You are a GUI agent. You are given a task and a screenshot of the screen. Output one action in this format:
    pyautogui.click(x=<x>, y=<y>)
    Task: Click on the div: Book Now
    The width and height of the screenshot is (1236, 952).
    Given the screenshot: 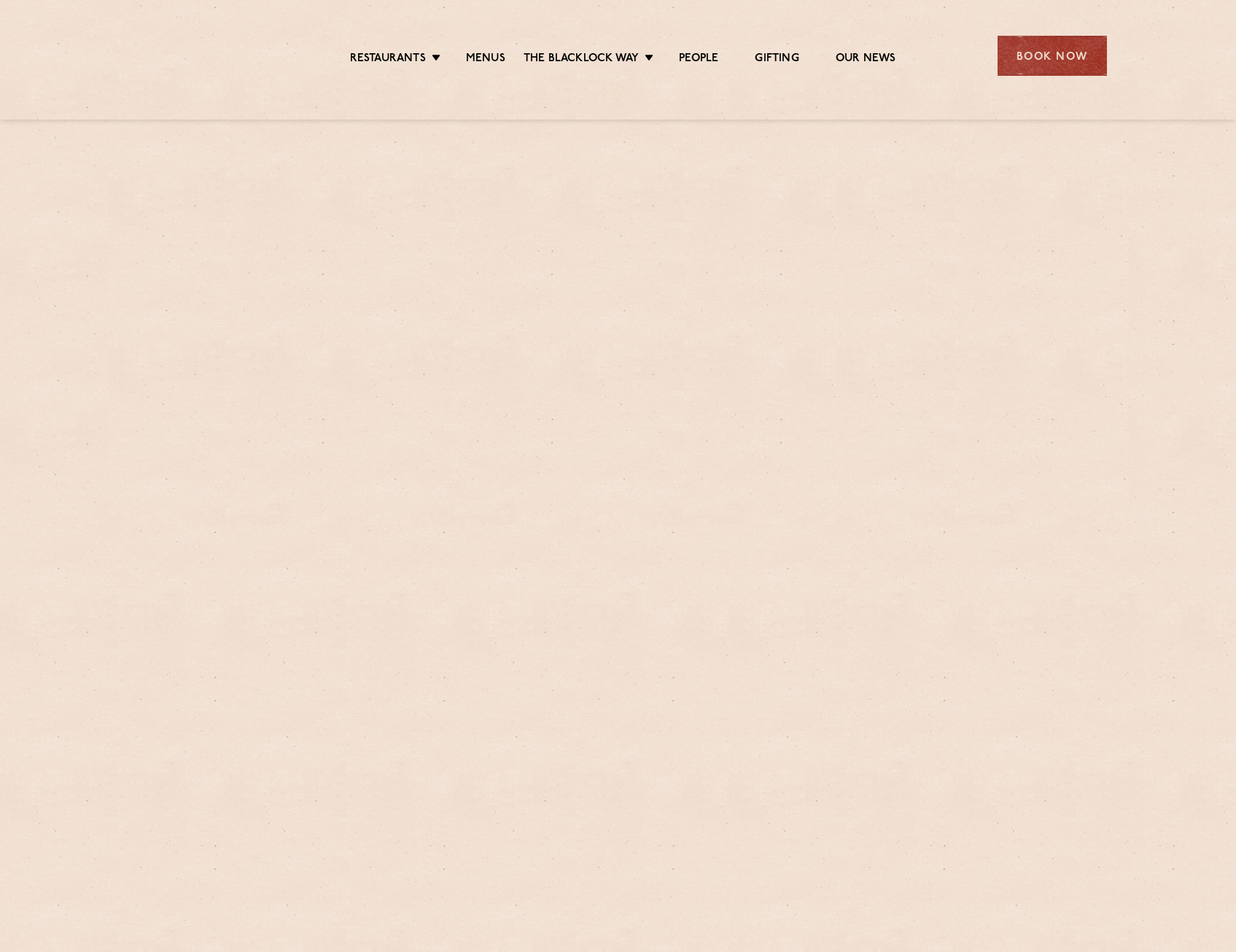 What is the action you would take?
    pyautogui.click(x=1052, y=56)
    